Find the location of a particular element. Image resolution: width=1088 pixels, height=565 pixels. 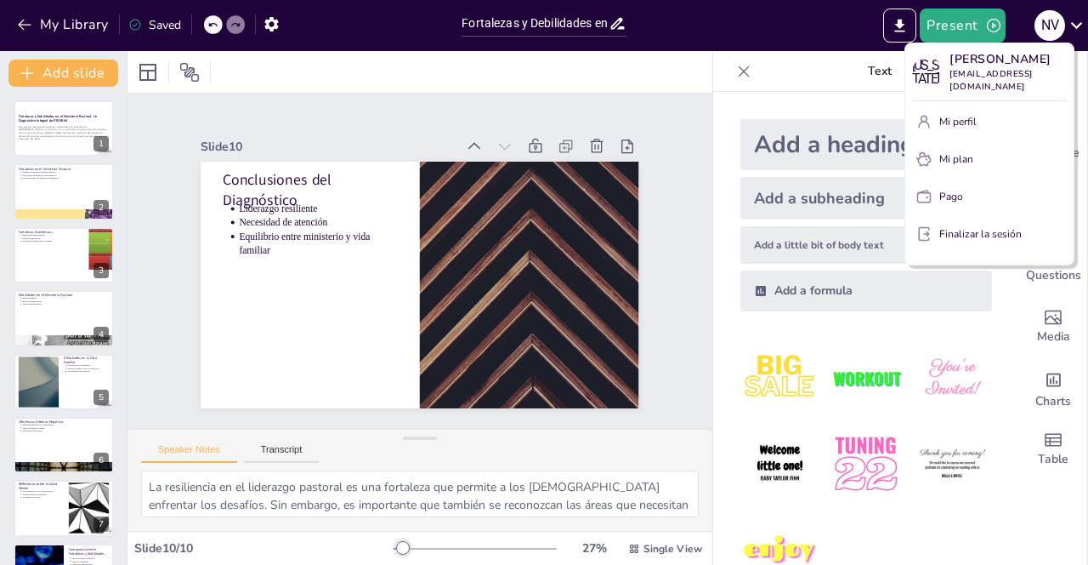

font: Finalizar la sesión is located at coordinates (980, 234).